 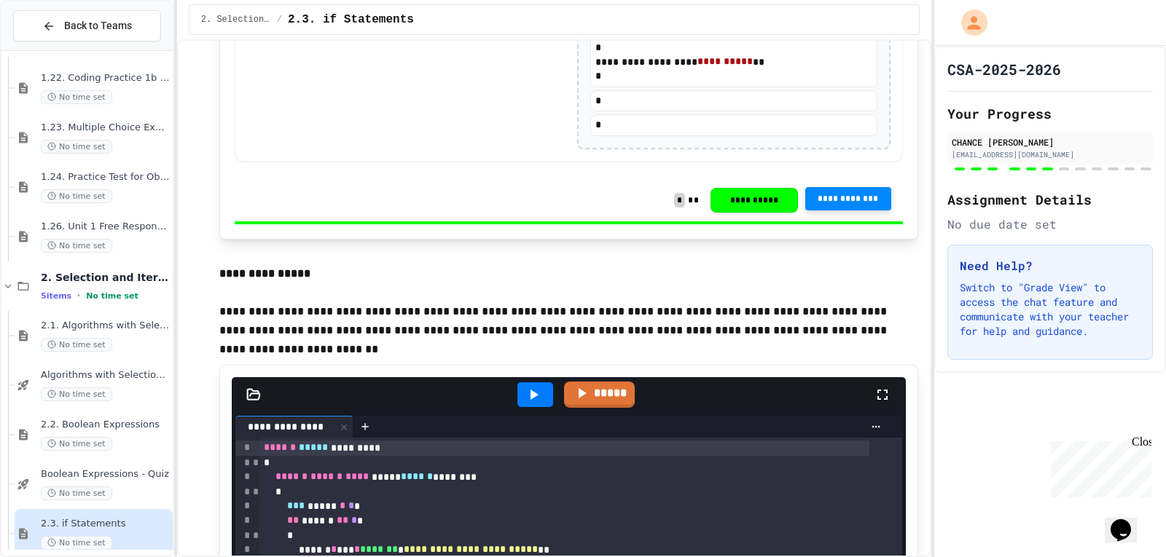 What do you see at coordinates (105, 177) in the screenshot?
I see `span: 1.24. Practice Test for Objects (1.12-1.14)` at bounding box center [105, 177].